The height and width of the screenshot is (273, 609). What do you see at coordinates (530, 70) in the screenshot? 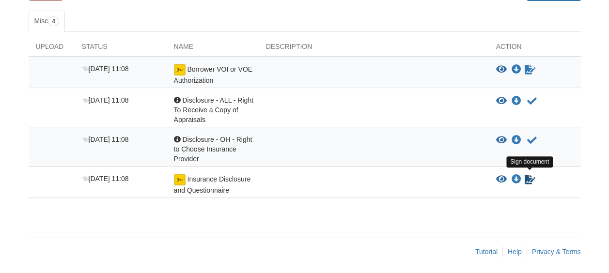
I see `a: Waiting for your co-borrower to e-sign` at bounding box center [530, 70].